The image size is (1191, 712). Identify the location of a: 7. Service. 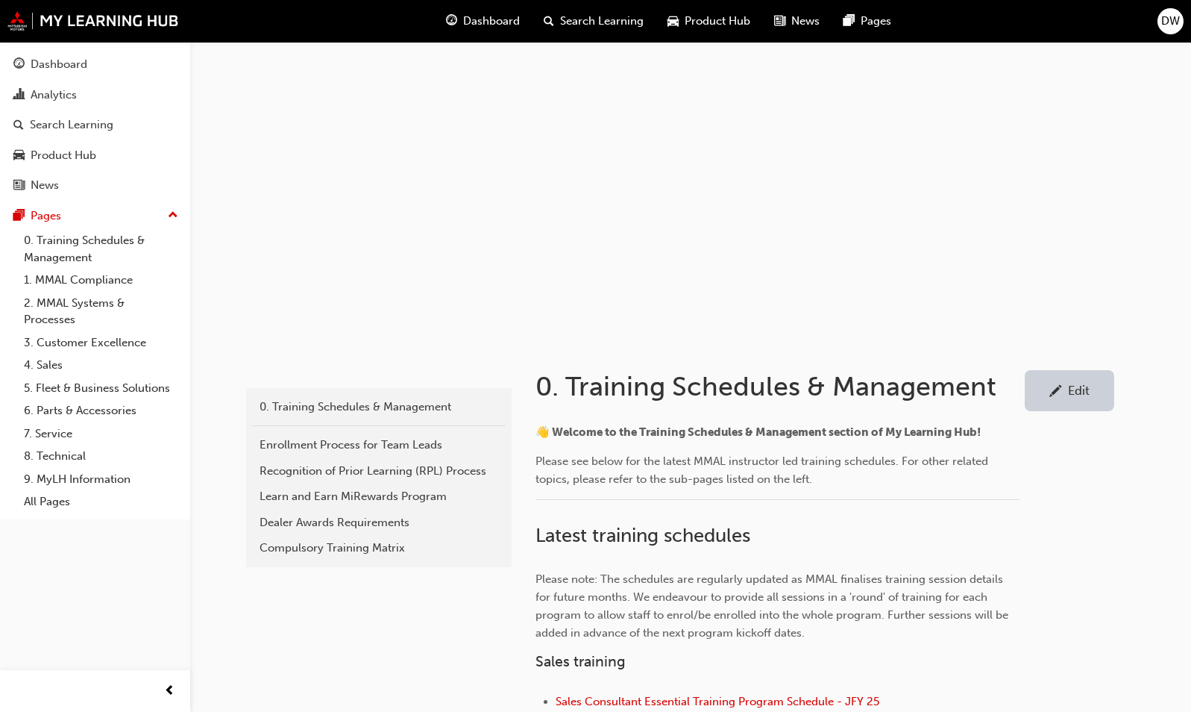
(101, 433).